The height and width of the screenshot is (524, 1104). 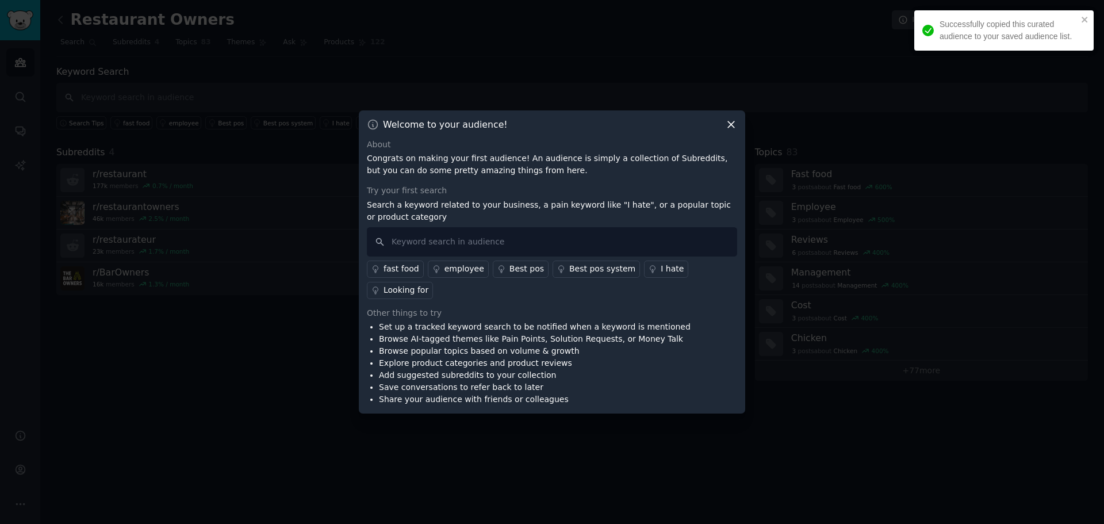 What do you see at coordinates (552, 211) in the screenshot?
I see `p: Search a keyword related to your business, a pain keyword like "I hate", or a popular topic or pr...` at bounding box center [552, 211].